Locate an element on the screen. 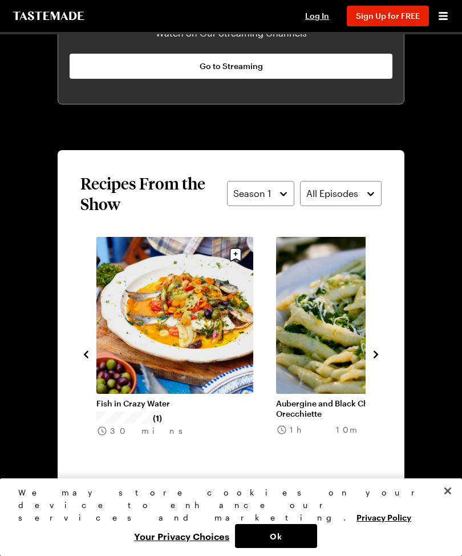 Image resolution: width=462 pixels, height=556 pixels. button: Season 1 is located at coordinates (261, 193).